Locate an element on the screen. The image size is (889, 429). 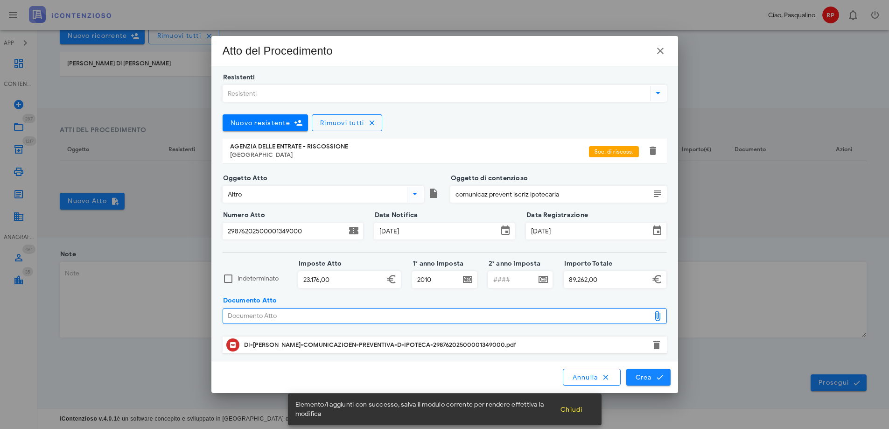
label: Data Registrazione is located at coordinates (556, 215).